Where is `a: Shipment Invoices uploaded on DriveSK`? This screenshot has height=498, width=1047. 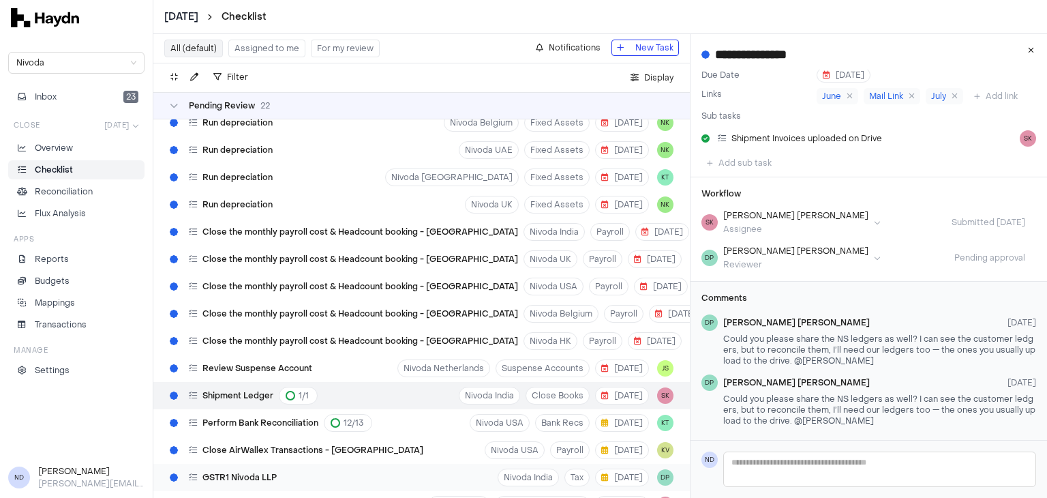 a: Shipment Invoices uploaded on DriveSK is located at coordinates (868, 138).